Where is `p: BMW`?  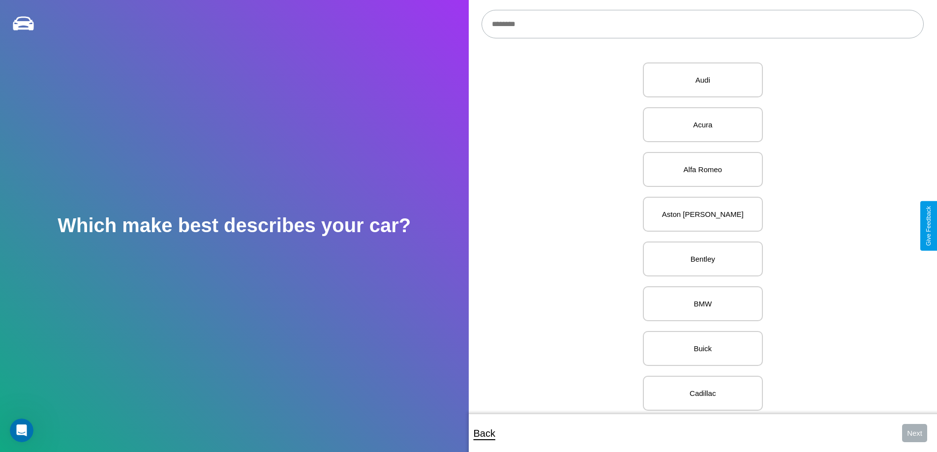
p: BMW is located at coordinates (703, 303).